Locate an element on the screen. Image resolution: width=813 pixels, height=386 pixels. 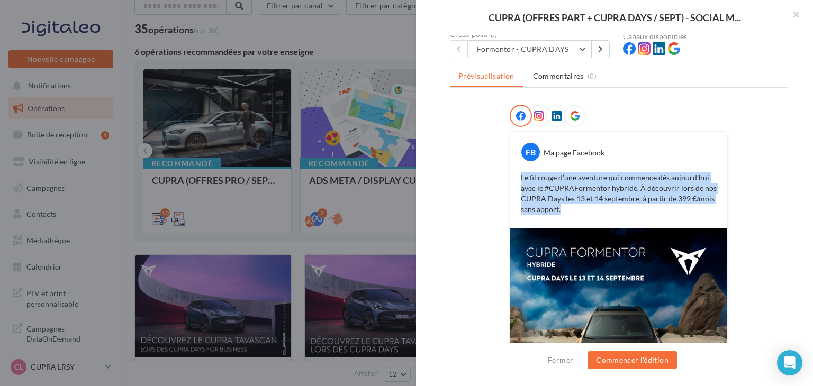
div: Canaux disponibles is located at coordinates (705, 37).